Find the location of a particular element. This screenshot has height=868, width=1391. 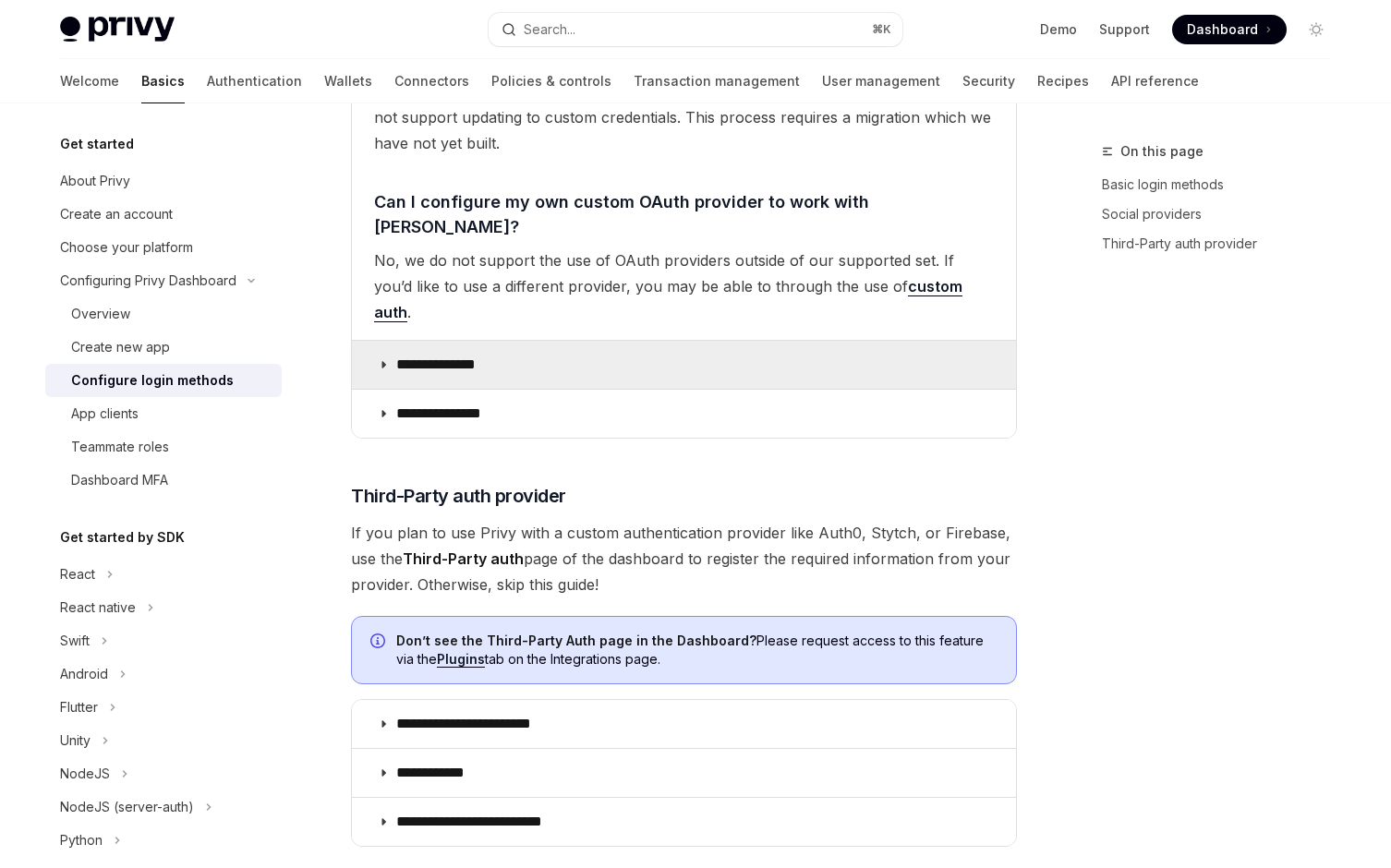

a: Connectors is located at coordinates (431, 81).